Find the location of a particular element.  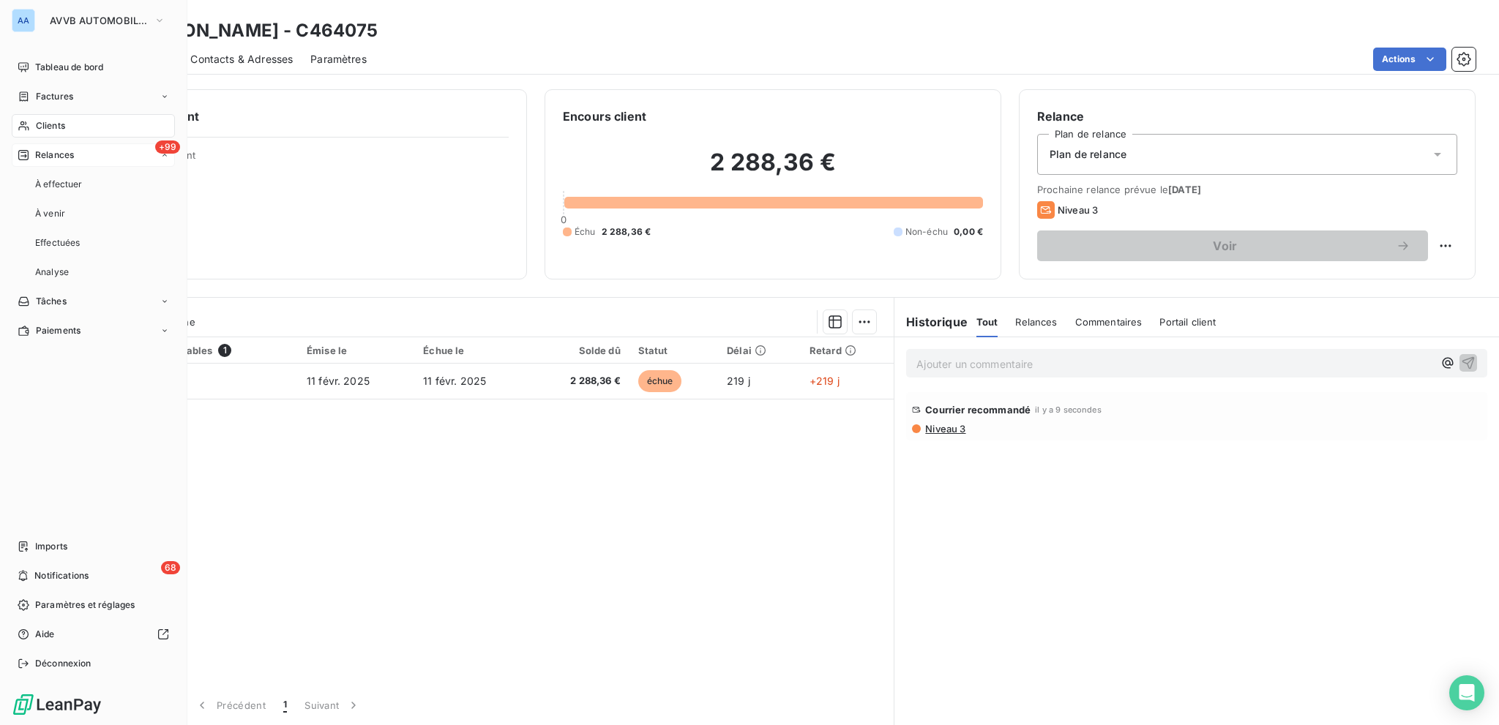

h6: Relance is located at coordinates (1247, 116).